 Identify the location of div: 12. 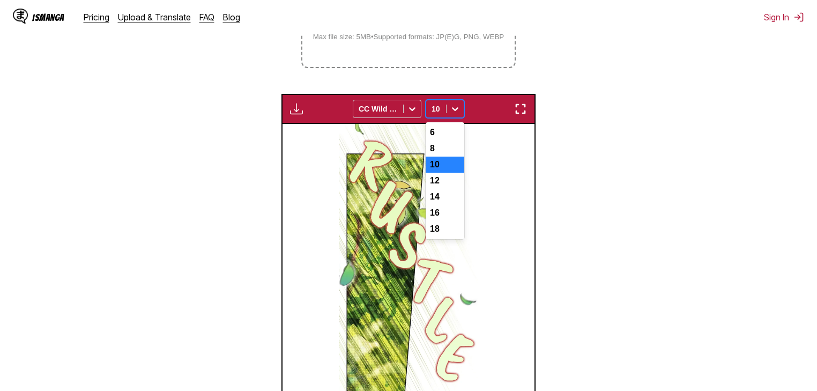
(445, 181).